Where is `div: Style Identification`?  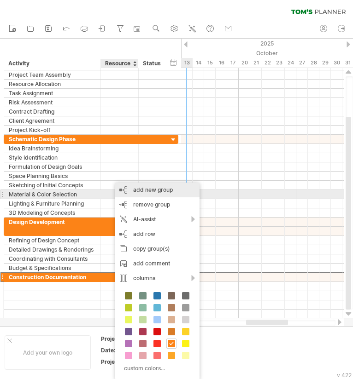 div: Style Identification is located at coordinates (52, 157).